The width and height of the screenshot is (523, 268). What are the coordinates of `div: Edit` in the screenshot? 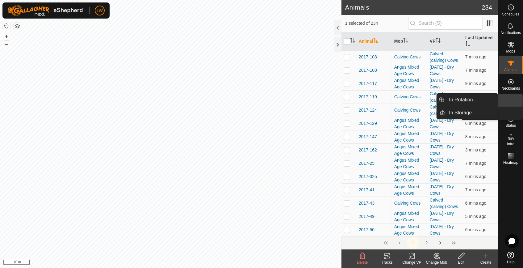 It's located at (462, 262).